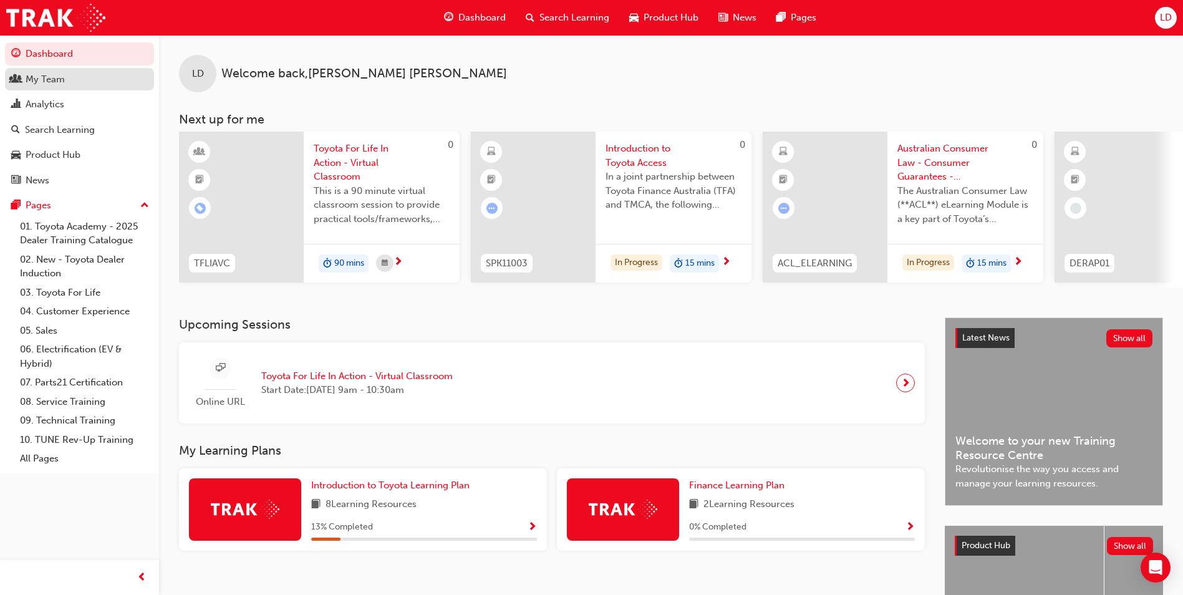  Describe the element at coordinates (1166, 17) in the screenshot. I see `button: LD` at that location.